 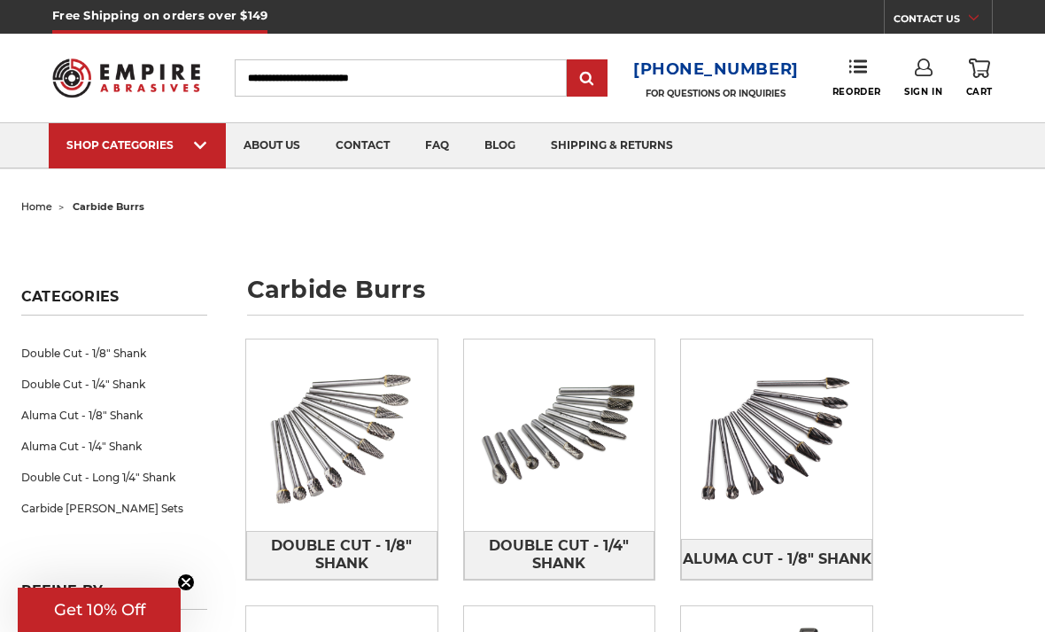 I want to click on img: Aluma Cut - 1/8" Shank, so click(x=777, y=439).